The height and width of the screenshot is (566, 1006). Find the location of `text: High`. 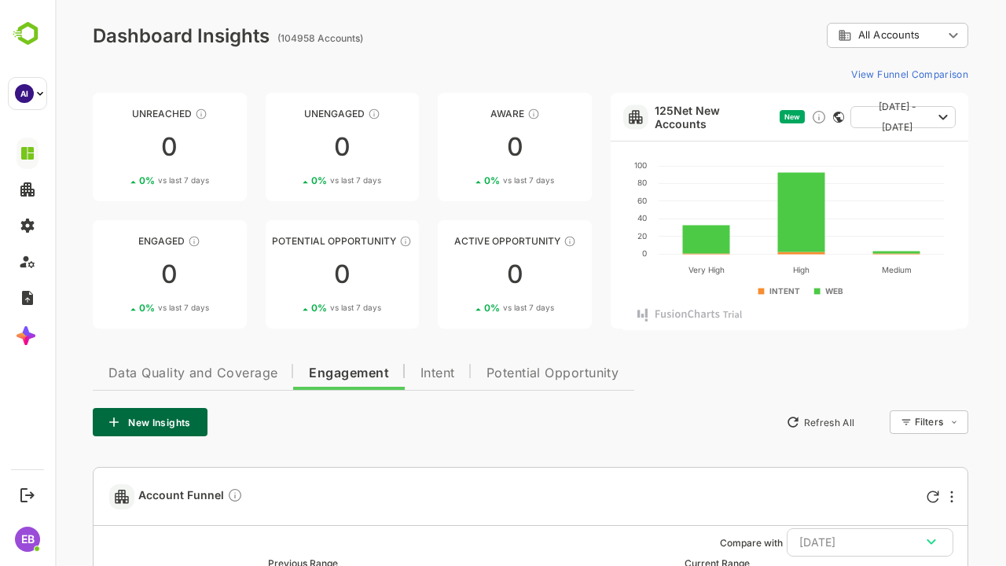

text: High is located at coordinates (746, 270).